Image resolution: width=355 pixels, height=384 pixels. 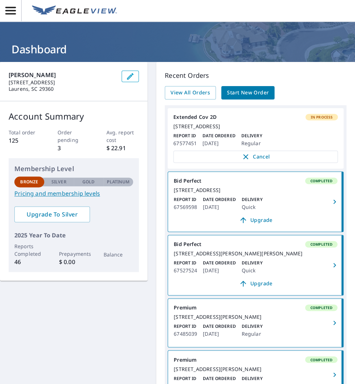 I want to click on p: Silver, so click(x=59, y=182).